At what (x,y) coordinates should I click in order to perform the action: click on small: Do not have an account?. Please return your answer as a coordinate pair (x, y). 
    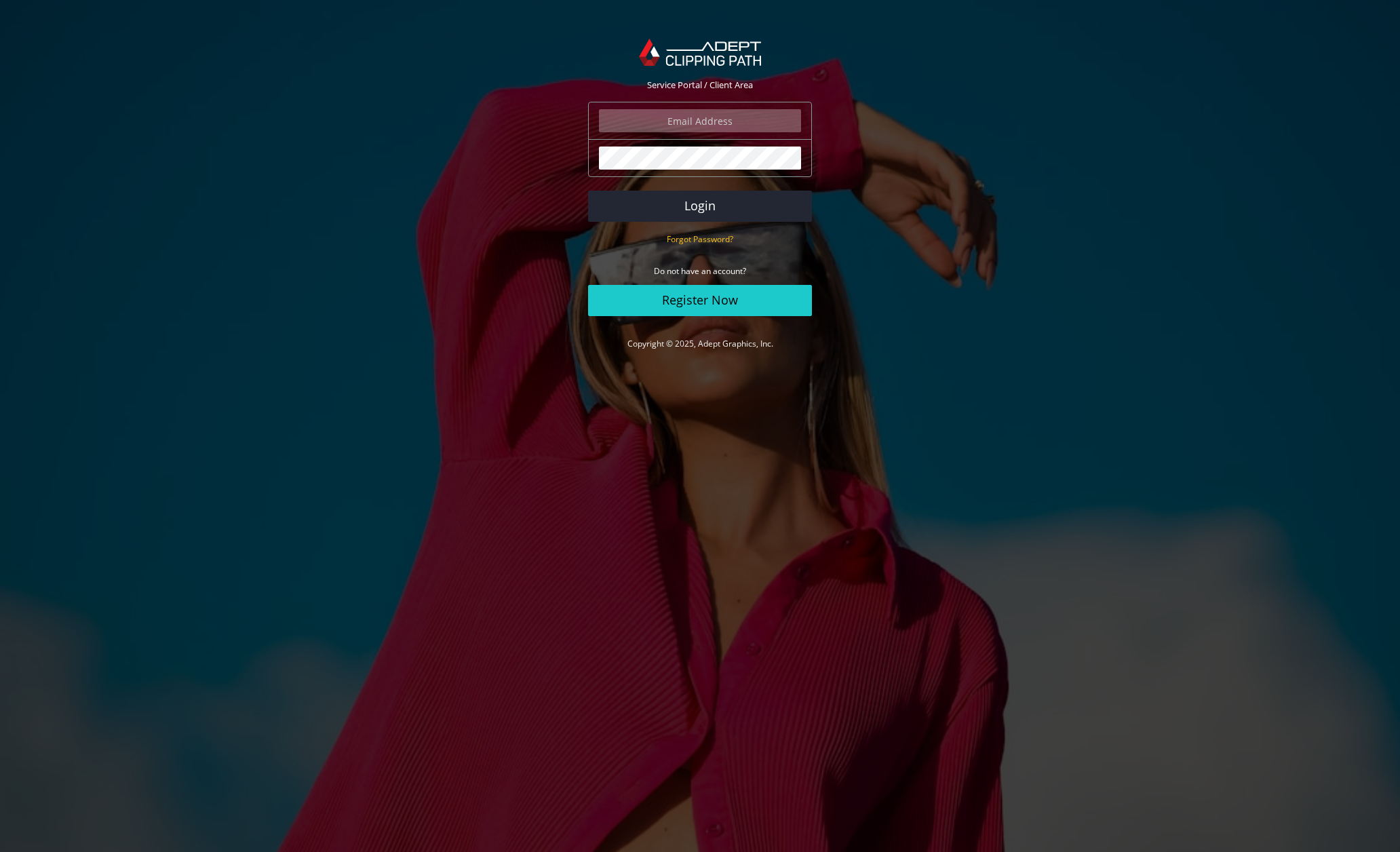
    Looking at the image, I should click on (700, 271).